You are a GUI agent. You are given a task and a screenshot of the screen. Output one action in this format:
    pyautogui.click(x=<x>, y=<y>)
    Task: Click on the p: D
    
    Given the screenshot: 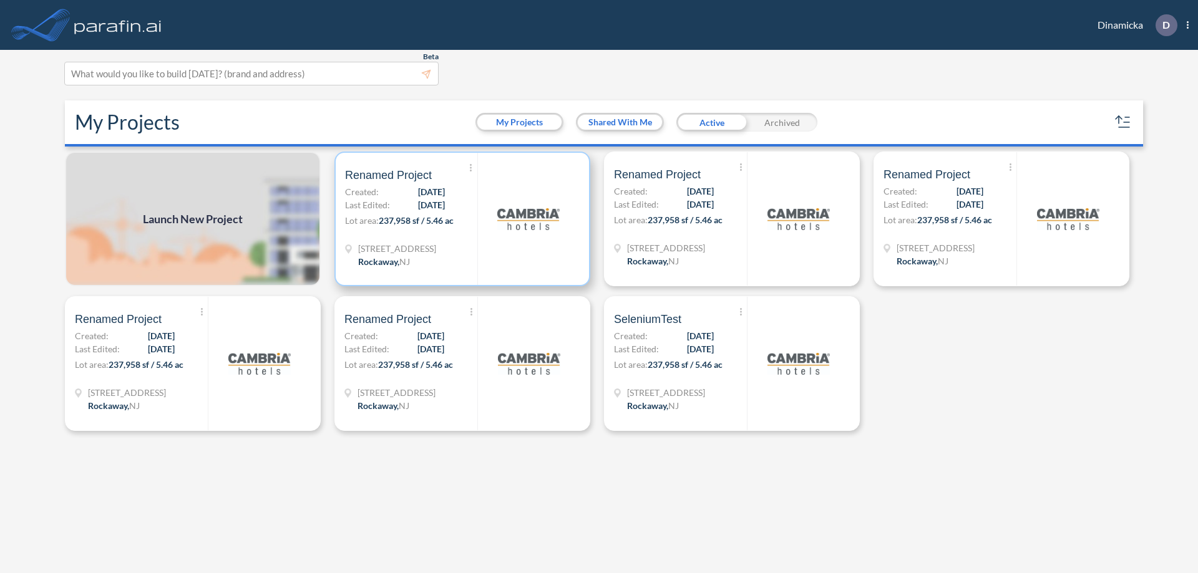 What is the action you would take?
    pyautogui.click(x=1166, y=25)
    